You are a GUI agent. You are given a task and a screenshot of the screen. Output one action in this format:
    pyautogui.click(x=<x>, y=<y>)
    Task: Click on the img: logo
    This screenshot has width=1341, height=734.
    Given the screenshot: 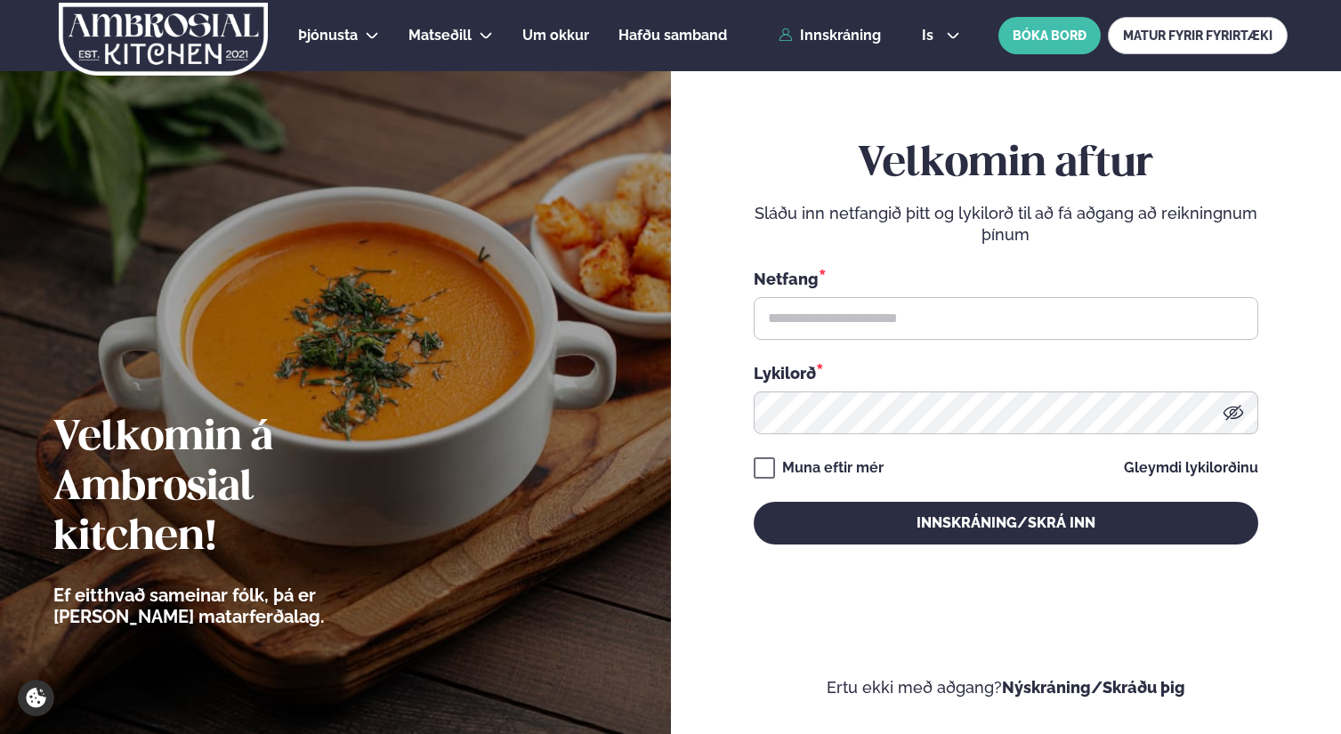 What is the action you would take?
    pyautogui.click(x=163, y=39)
    